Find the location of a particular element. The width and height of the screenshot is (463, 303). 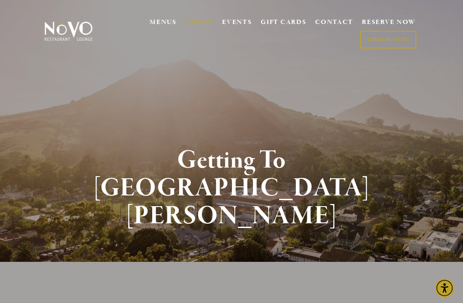

a: EVENTS is located at coordinates (237, 22).